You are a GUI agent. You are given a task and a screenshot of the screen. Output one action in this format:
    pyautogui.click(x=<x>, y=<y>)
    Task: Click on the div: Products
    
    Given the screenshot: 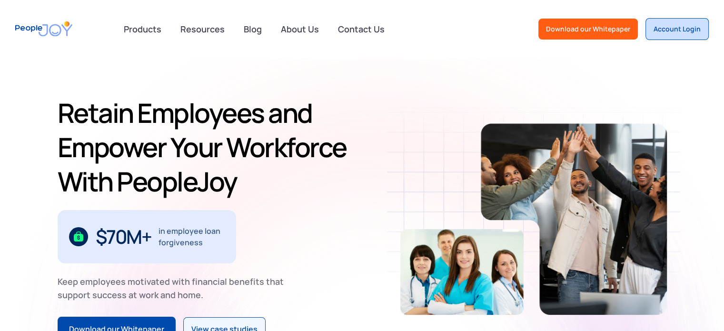 What is the action you would take?
    pyautogui.click(x=142, y=29)
    